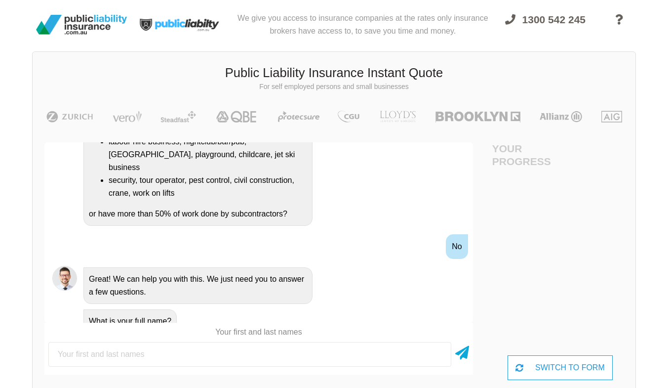 The height and width of the screenshot is (388, 668). What do you see at coordinates (561, 117) in the screenshot?
I see `img: Allianz | Public Liability Insurance` at bounding box center [561, 117].